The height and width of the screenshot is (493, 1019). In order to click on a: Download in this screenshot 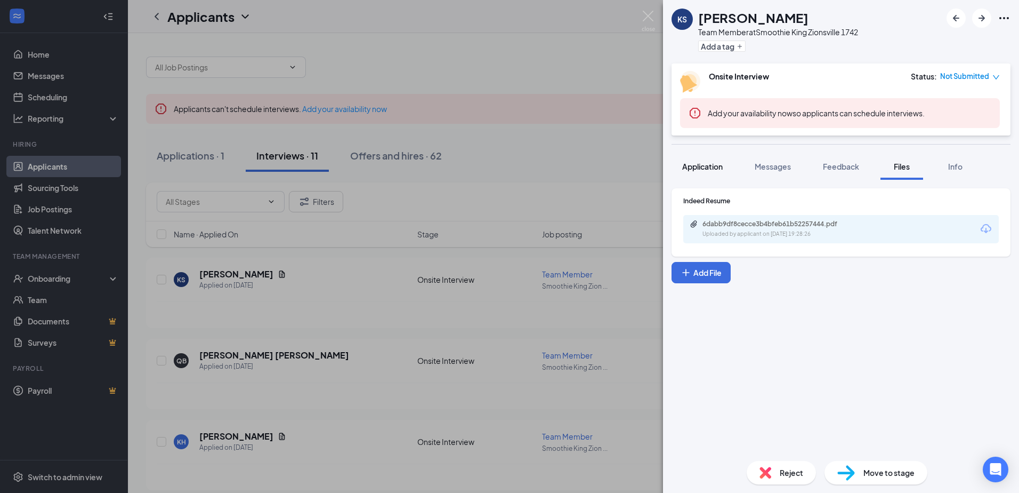, I will do `click(986, 229)`.